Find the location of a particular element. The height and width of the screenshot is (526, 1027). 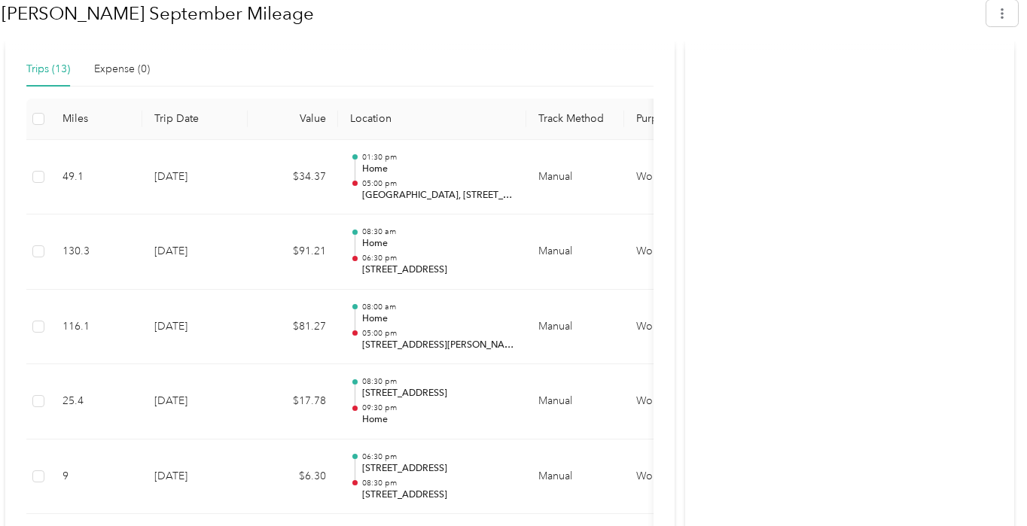

p: 08:00 am is located at coordinates (438, 307).